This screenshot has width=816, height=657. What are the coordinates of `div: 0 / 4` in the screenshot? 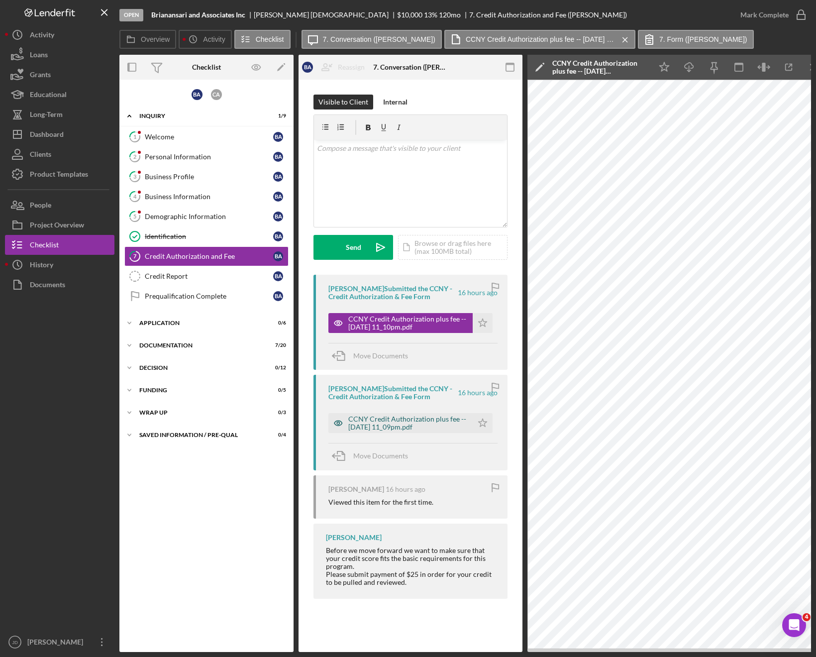 It's located at (277, 435).